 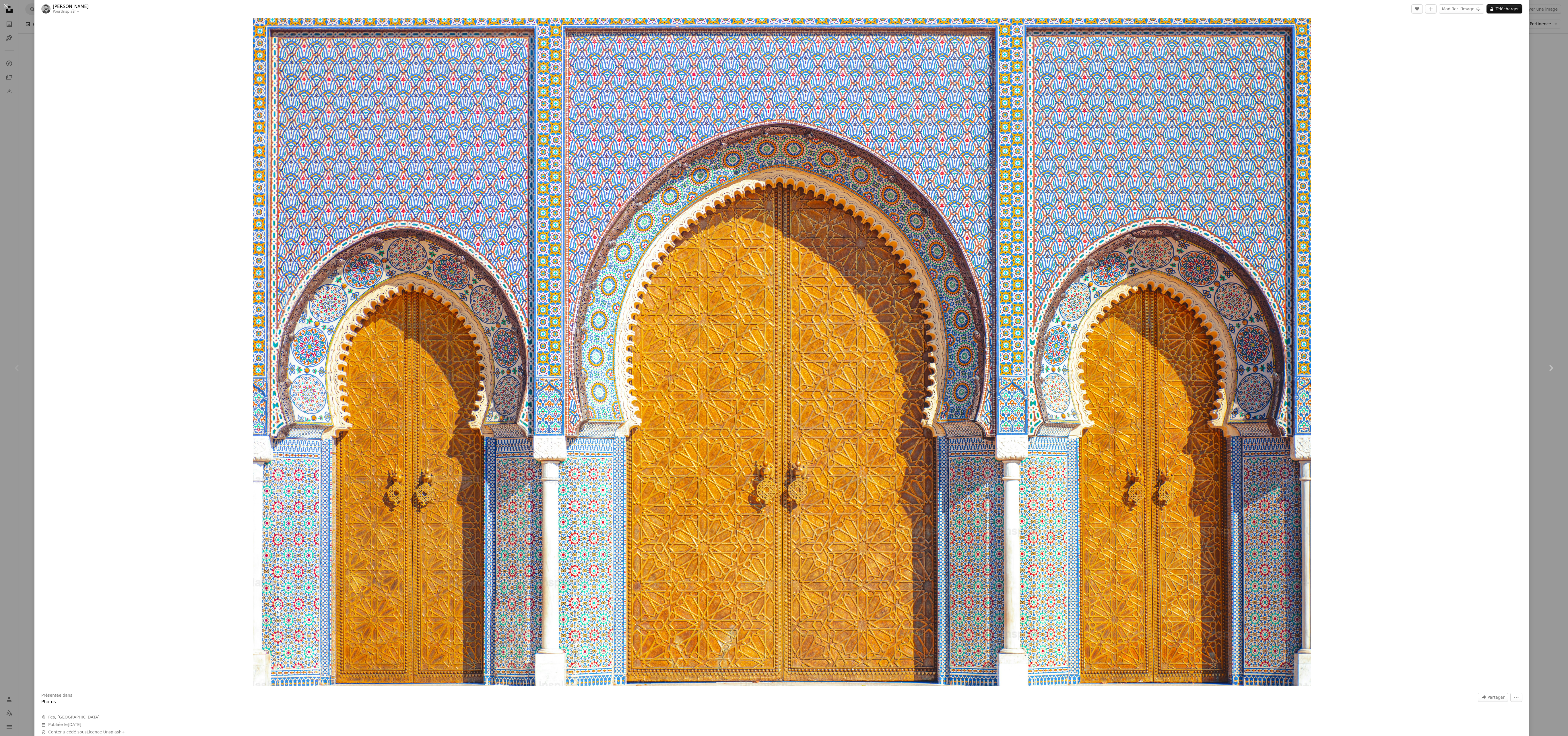 What do you see at coordinates (86, 732) in the screenshot?
I see `span: Contenu cédé sous` at bounding box center [86, 732].